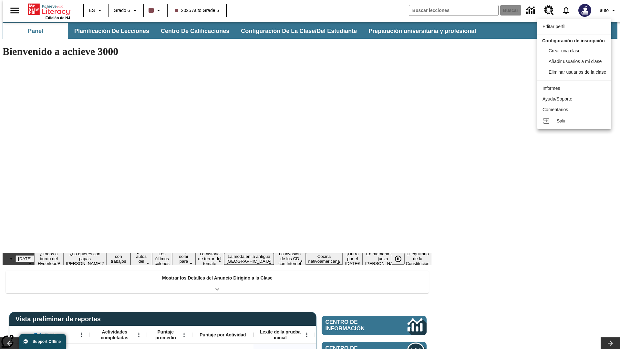  Describe the element at coordinates (552, 88) in the screenshot. I see `span: Informes` at that location.